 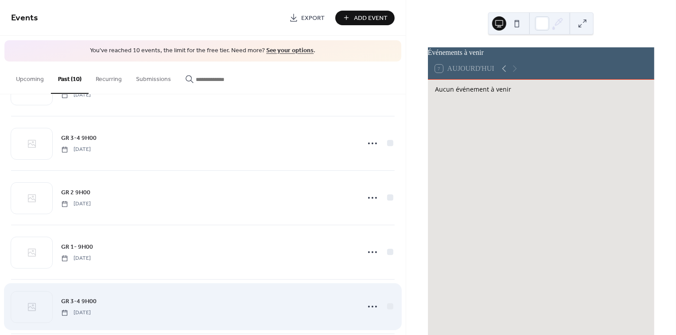 What do you see at coordinates (290, 51) in the screenshot?
I see `a: See your options` at bounding box center [290, 51].